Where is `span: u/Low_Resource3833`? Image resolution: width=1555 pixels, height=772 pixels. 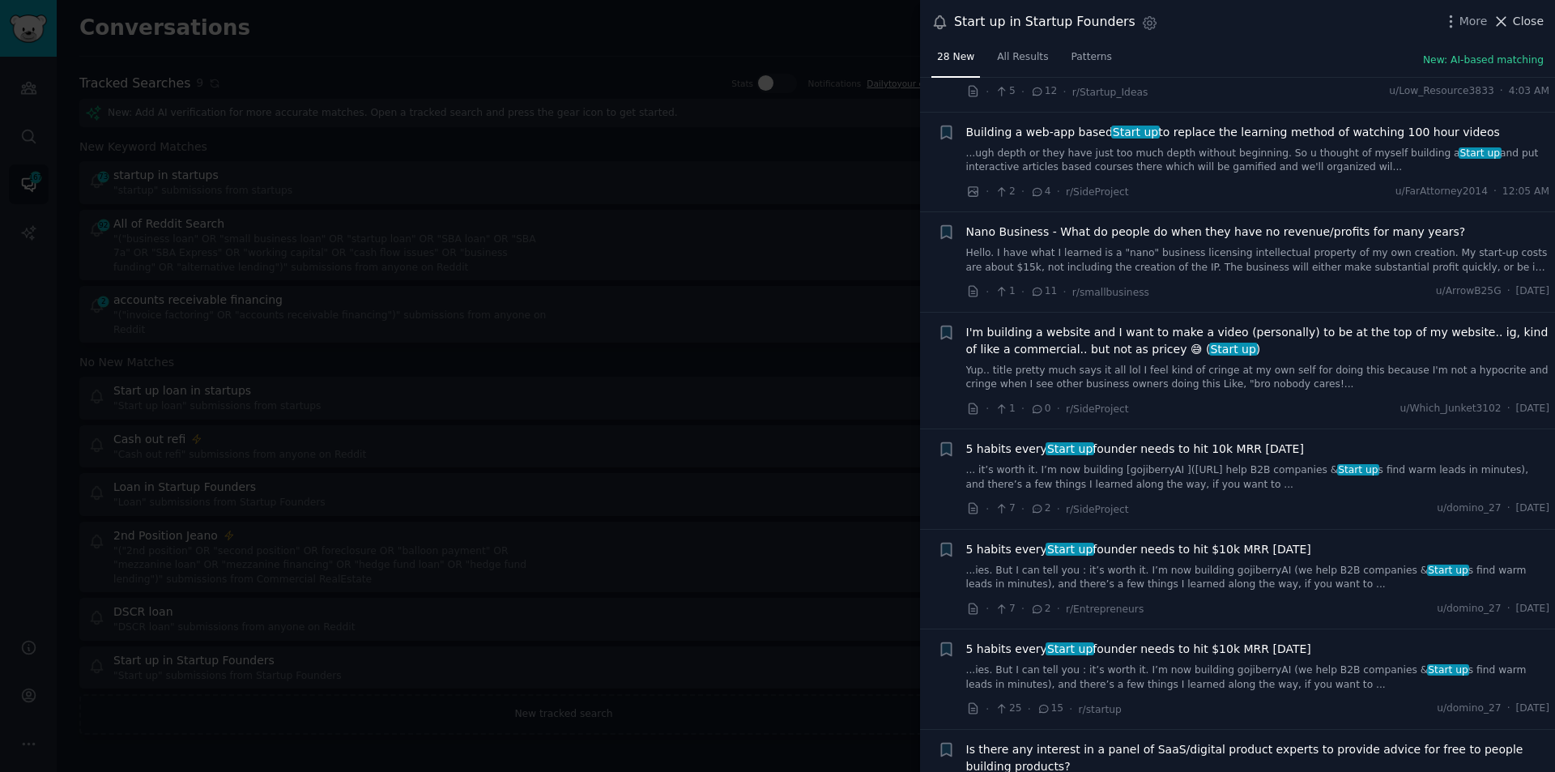
span: u/Low_Resource3833 is located at coordinates (1442, 92).